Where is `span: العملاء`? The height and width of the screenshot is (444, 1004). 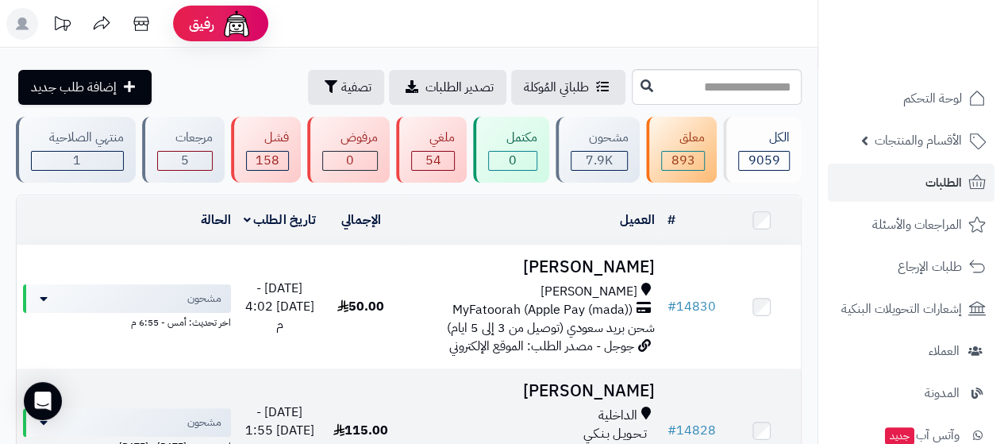
span: العملاء is located at coordinates (943, 351).